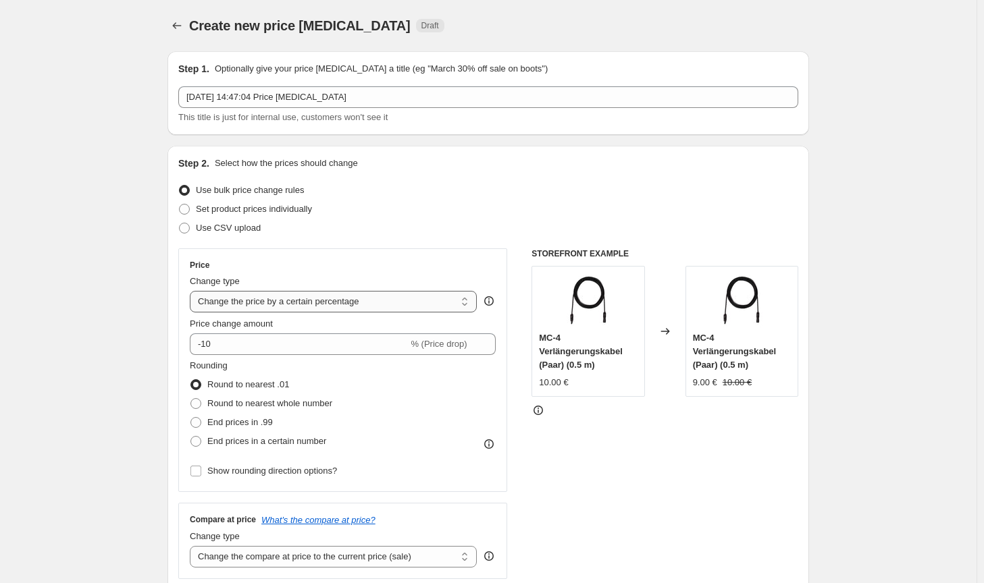 The height and width of the screenshot is (583, 984). I want to click on span: End prices in a certain number, so click(267, 441).